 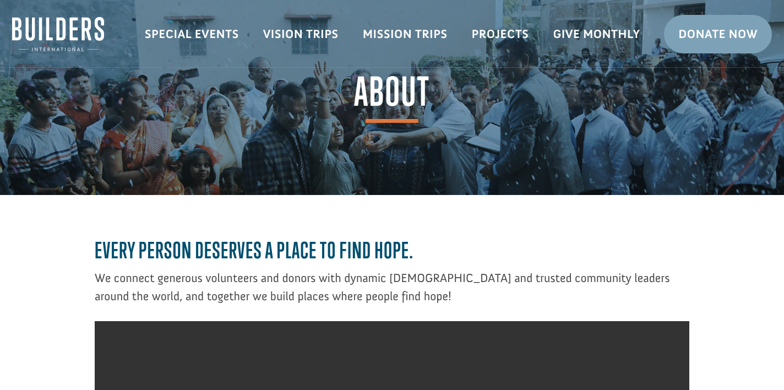 What do you see at coordinates (500, 34) in the screenshot?
I see `a: Projects` at bounding box center [500, 34].